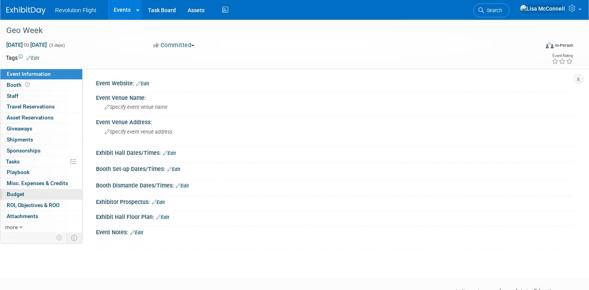 This screenshot has width=589, height=290. What do you see at coordinates (41, 227) in the screenshot?
I see `a: more` at bounding box center [41, 227].